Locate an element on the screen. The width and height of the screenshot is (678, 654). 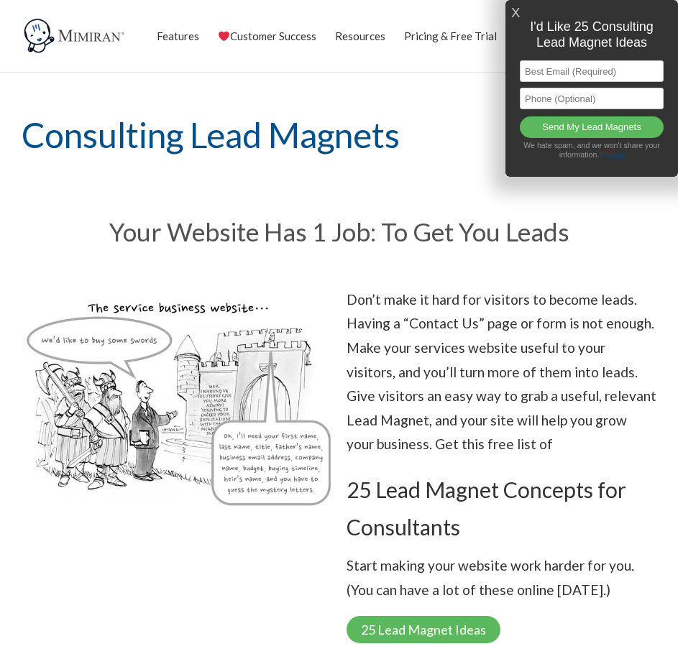
a: Customer Success is located at coordinates (267, 36).